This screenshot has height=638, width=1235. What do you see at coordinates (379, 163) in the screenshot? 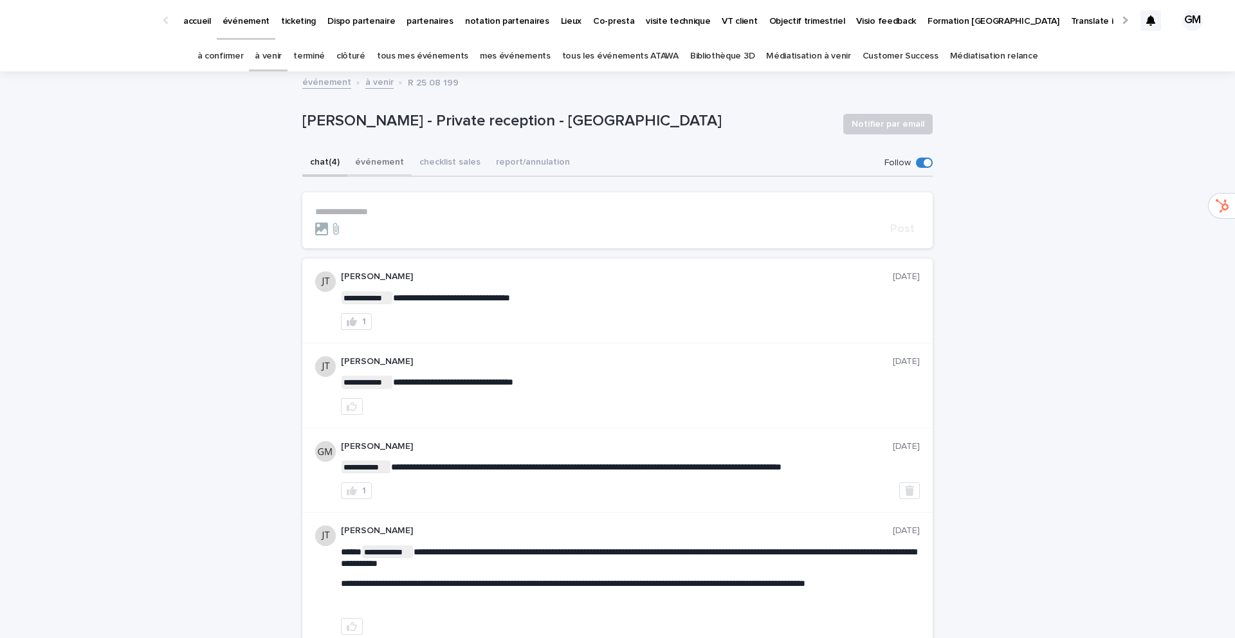
I see `button: événement` at bounding box center [379, 163].